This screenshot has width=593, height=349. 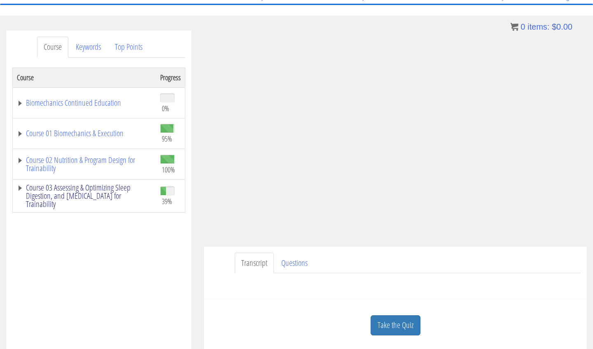 I want to click on a: Transcript, so click(x=254, y=263).